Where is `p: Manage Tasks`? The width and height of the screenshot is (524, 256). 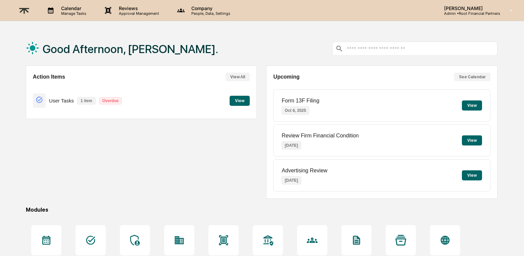
p: Manage Tasks is located at coordinates (72, 13).